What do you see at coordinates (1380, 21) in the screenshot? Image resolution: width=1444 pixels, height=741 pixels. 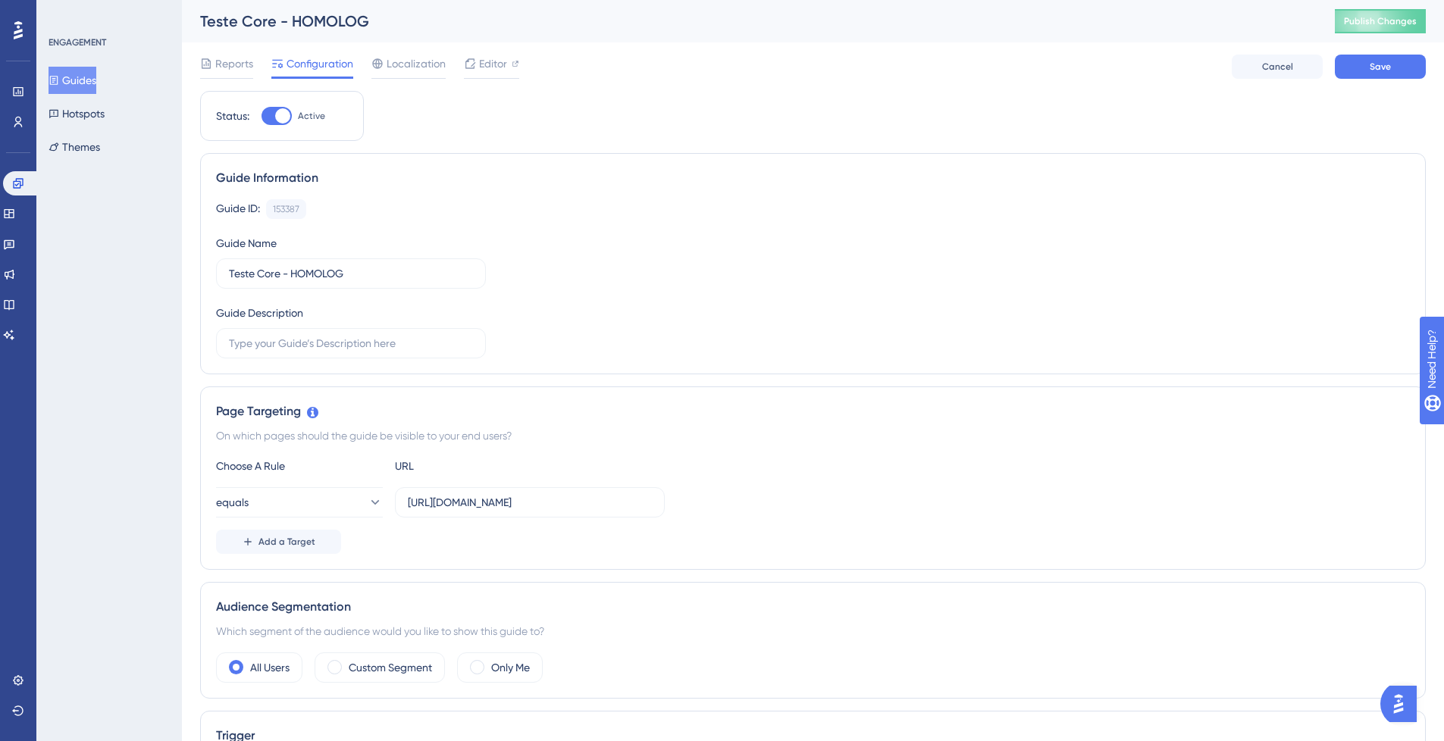 I see `button: Publish Changes` at bounding box center [1380, 21].